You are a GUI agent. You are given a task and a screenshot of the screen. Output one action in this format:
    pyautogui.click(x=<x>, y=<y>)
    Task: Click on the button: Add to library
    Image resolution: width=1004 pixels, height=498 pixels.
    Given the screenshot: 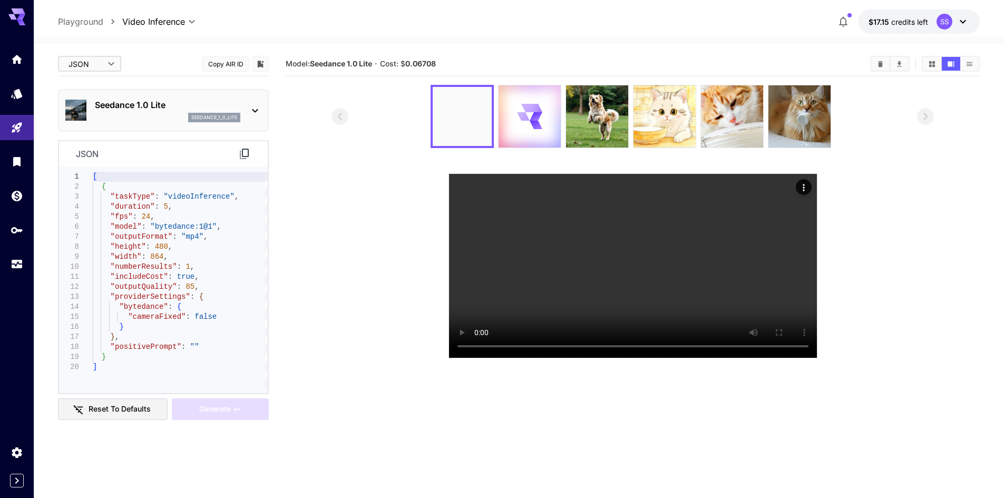 What is the action you would take?
    pyautogui.click(x=260, y=64)
    